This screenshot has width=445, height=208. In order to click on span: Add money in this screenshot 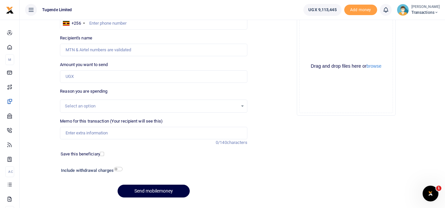, I will do `click(360, 10)`.